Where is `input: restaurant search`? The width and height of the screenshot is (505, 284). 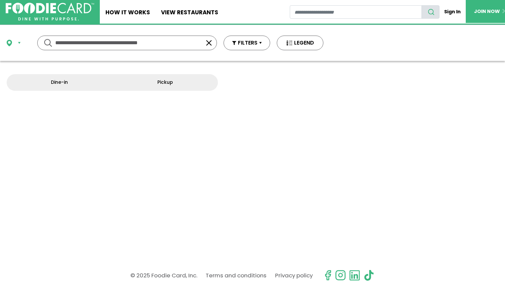 input: restaurant search is located at coordinates (355, 12).